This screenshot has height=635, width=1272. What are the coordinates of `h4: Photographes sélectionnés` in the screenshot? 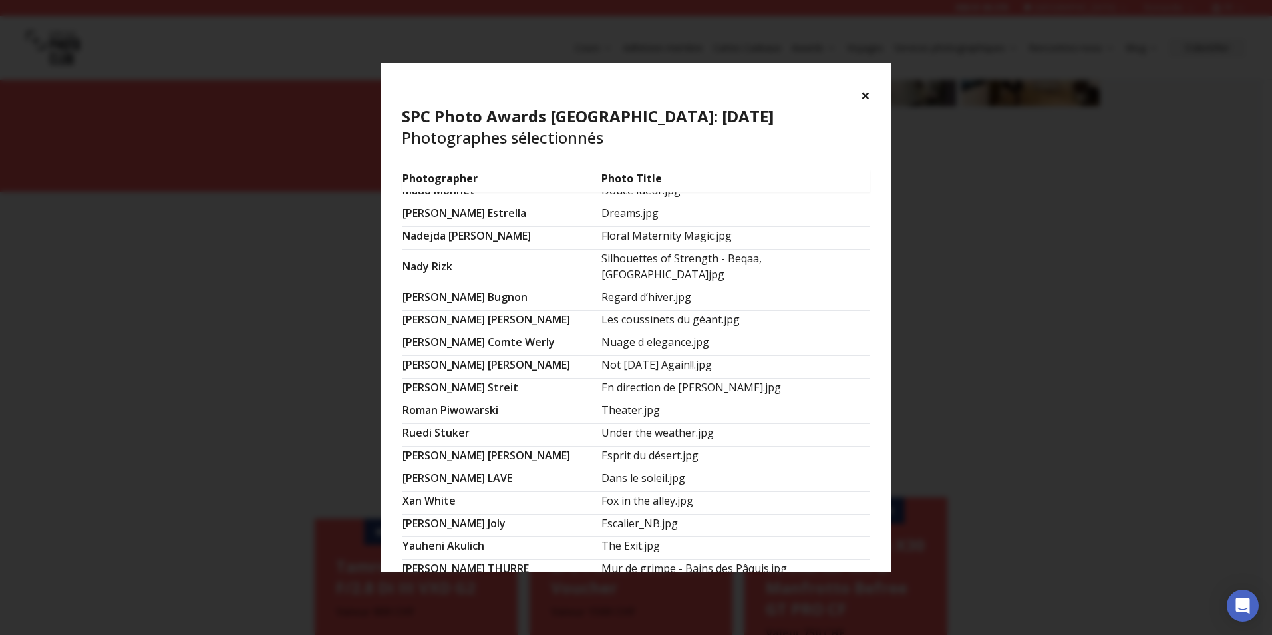 It's located at (636, 127).